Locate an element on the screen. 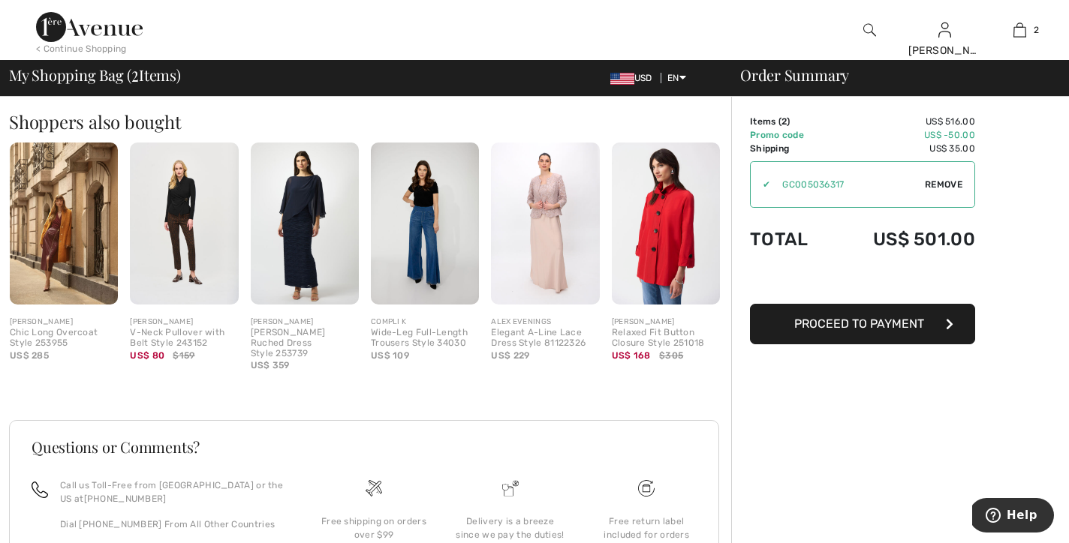 Image resolution: width=1069 pixels, height=543 pixels. img: Delivery is a breeze since we pay the duties! is located at coordinates (510, 489).